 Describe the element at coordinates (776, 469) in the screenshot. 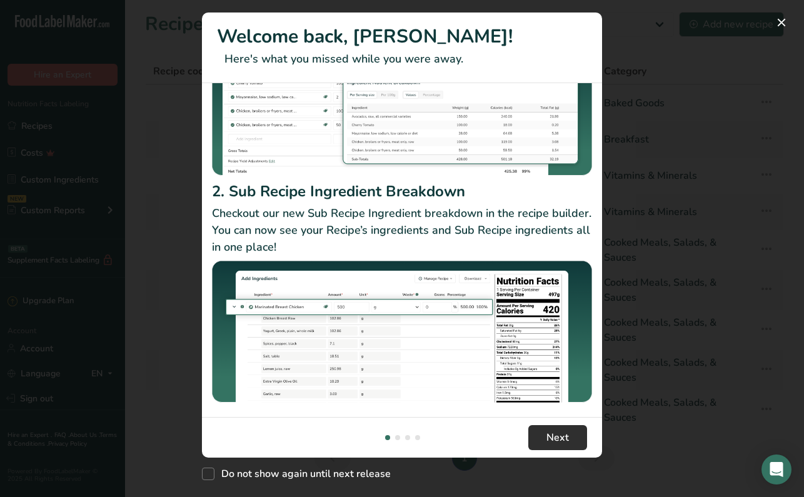

I see `div: Open Intercom Messenger` at that location.